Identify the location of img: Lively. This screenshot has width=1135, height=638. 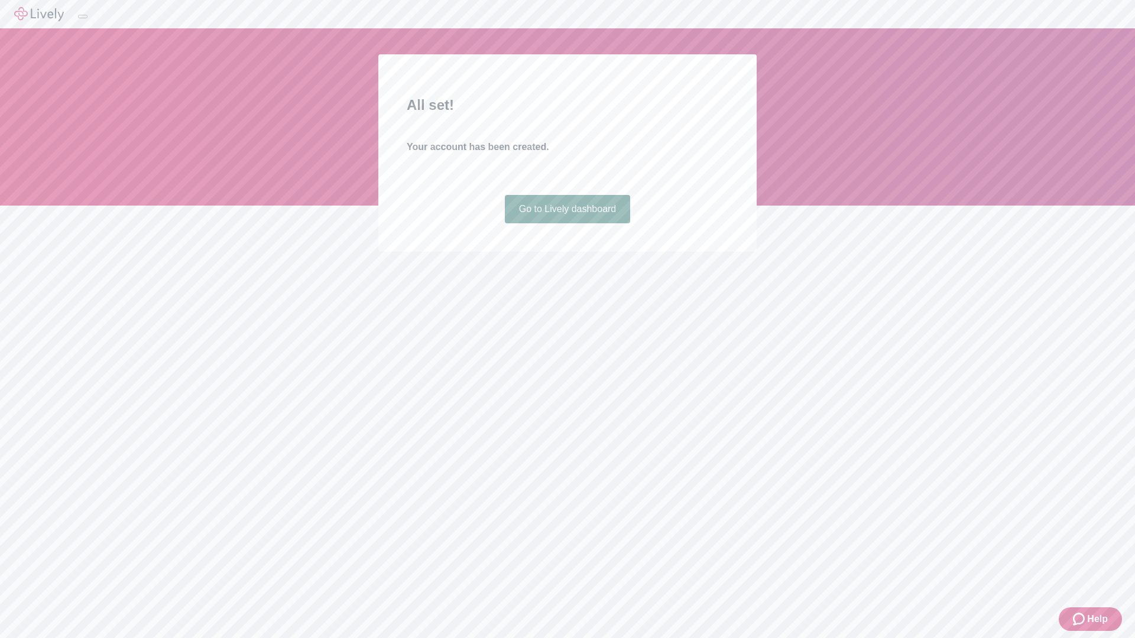
(39, 14).